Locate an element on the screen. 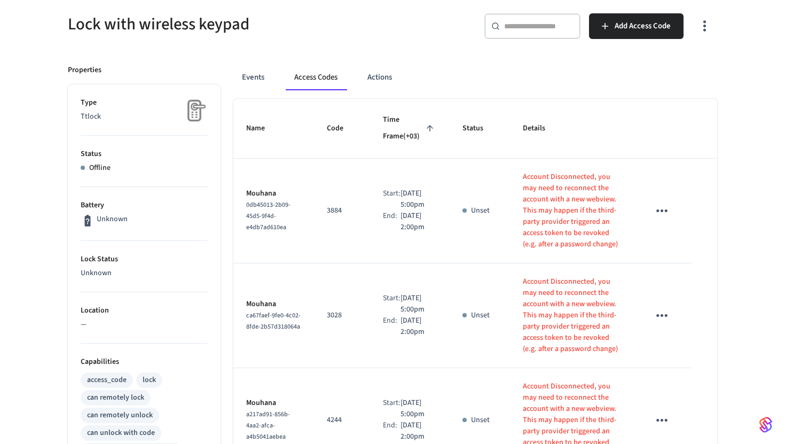  div: can unlock with code is located at coordinates (121, 433).